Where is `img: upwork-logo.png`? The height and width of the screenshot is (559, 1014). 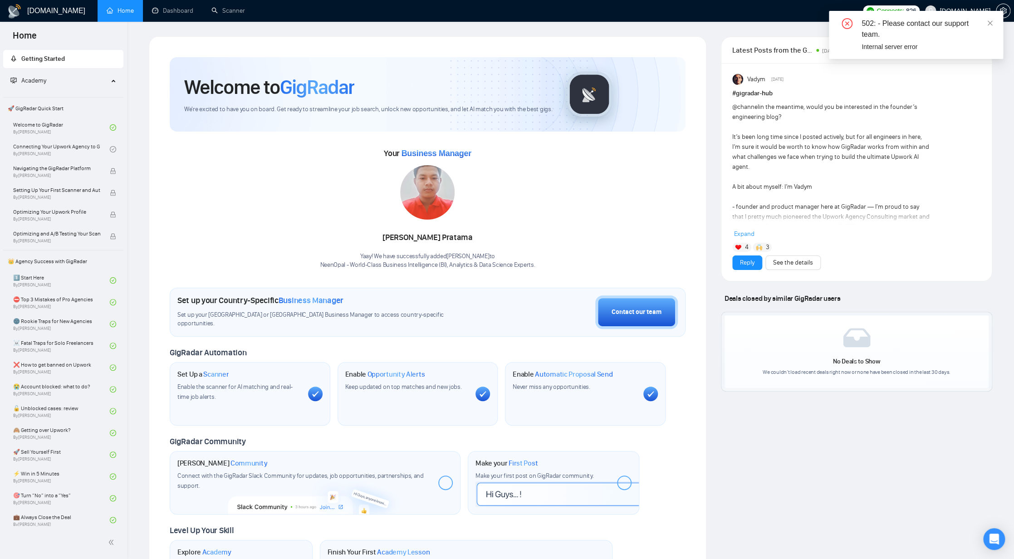 img: upwork-logo.png is located at coordinates (870, 11).